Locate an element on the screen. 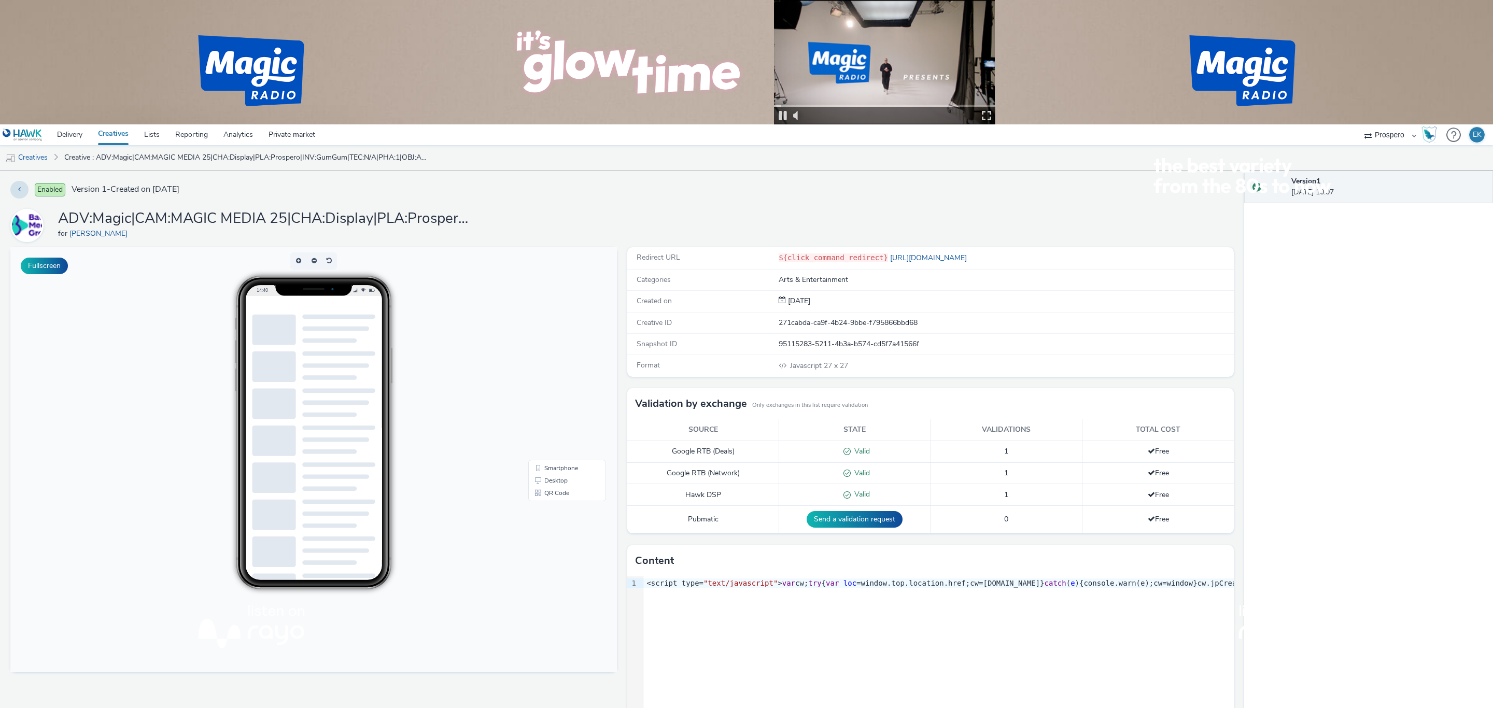  small: Only exchanges in this list require validation is located at coordinates (810, 405).